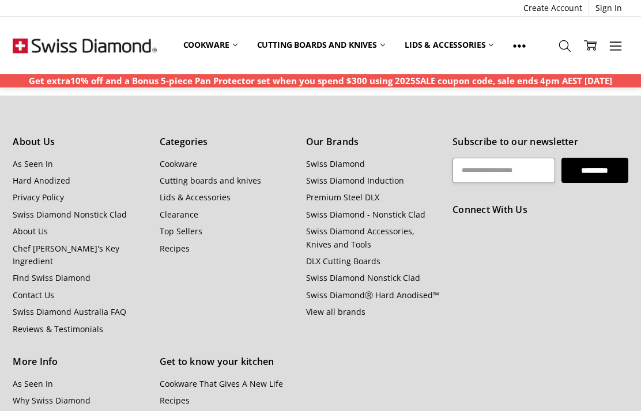  Describe the element at coordinates (80, 362) in the screenshot. I see `h5: More Info` at that location.